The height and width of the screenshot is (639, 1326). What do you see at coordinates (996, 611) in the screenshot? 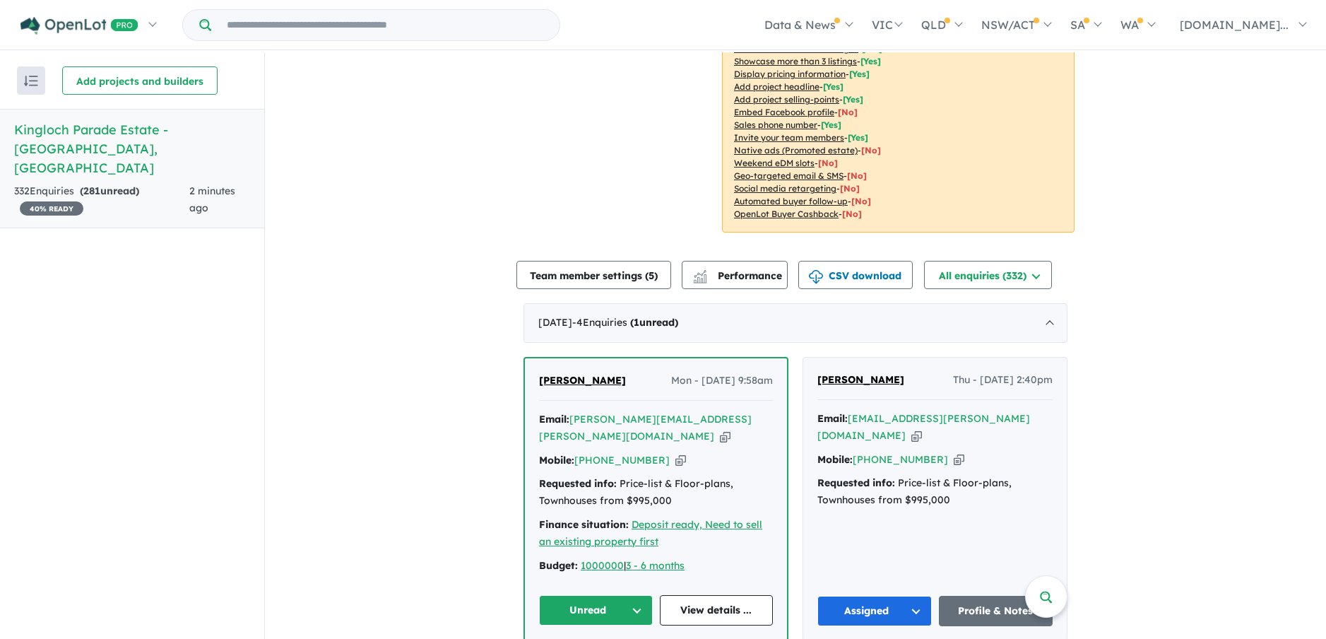
I see `a: Profile & Notes` at bounding box center [996, 611].